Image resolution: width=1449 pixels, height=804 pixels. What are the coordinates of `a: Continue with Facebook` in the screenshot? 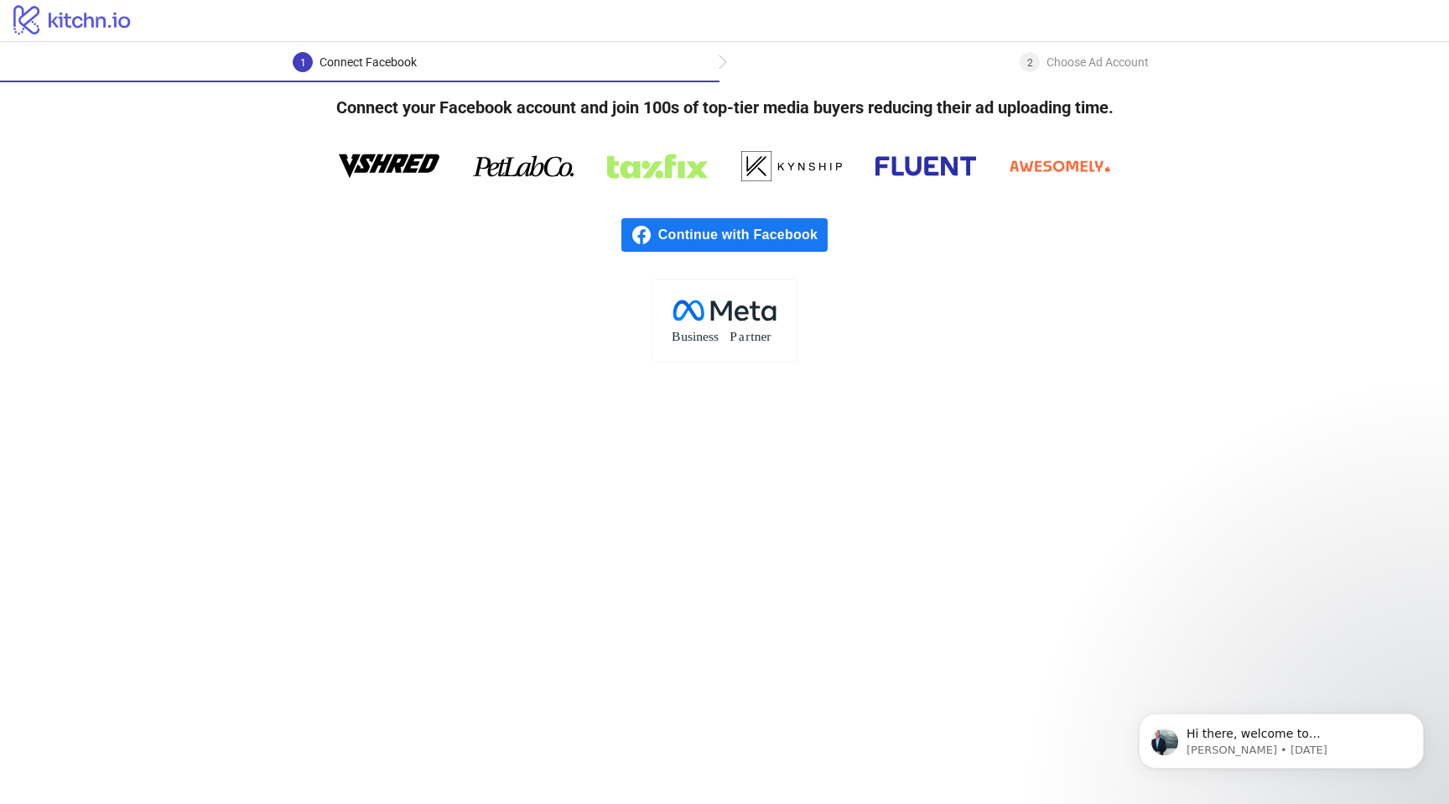 It's located at (725, 235).